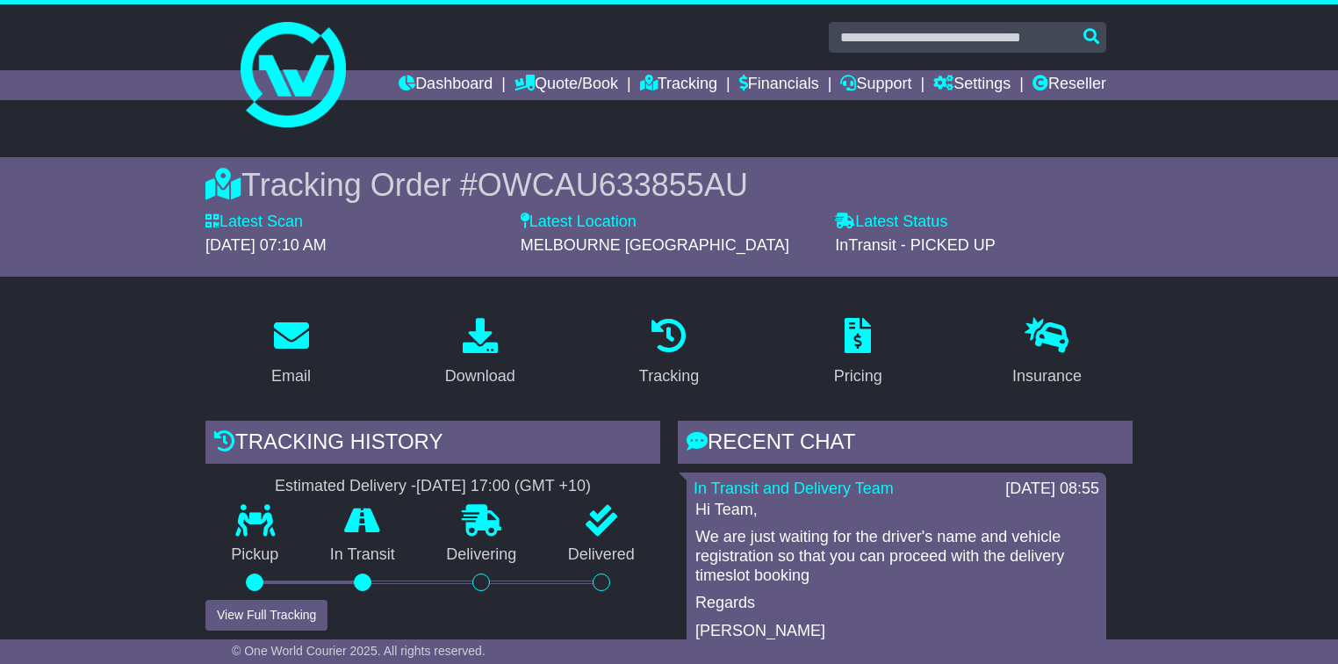  I want to click on p: Delivered, so click(601, 555).